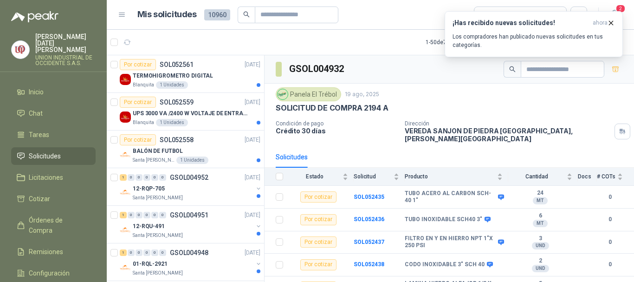 This screenshot has height=282, width=634. What do you see at coordinates (369, 219) in the screenshot?
I see `b: SOL052436` at bounding box center [369, 219].